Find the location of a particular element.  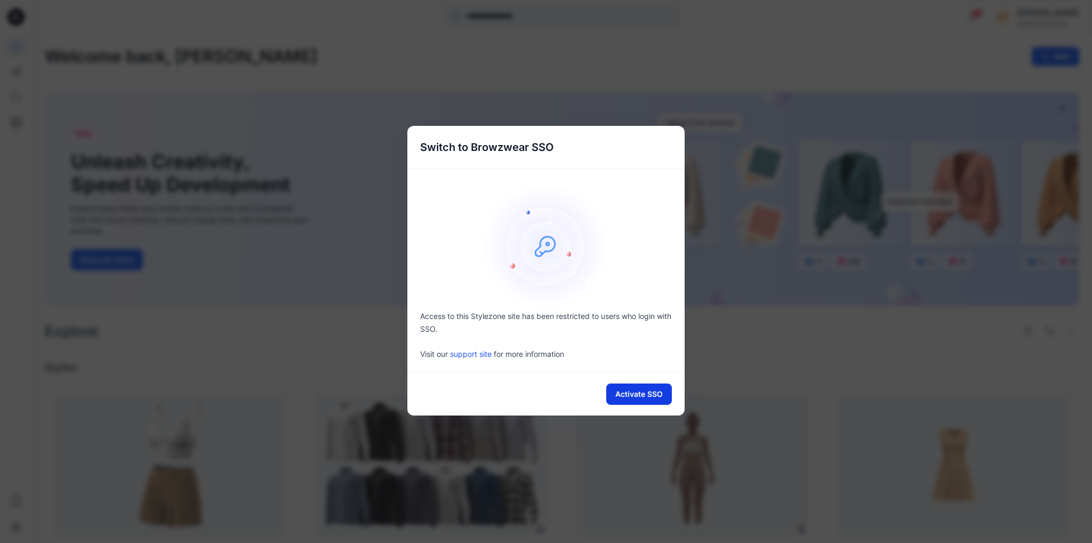

button: Activate SSO is located at coordinates (639, 394).